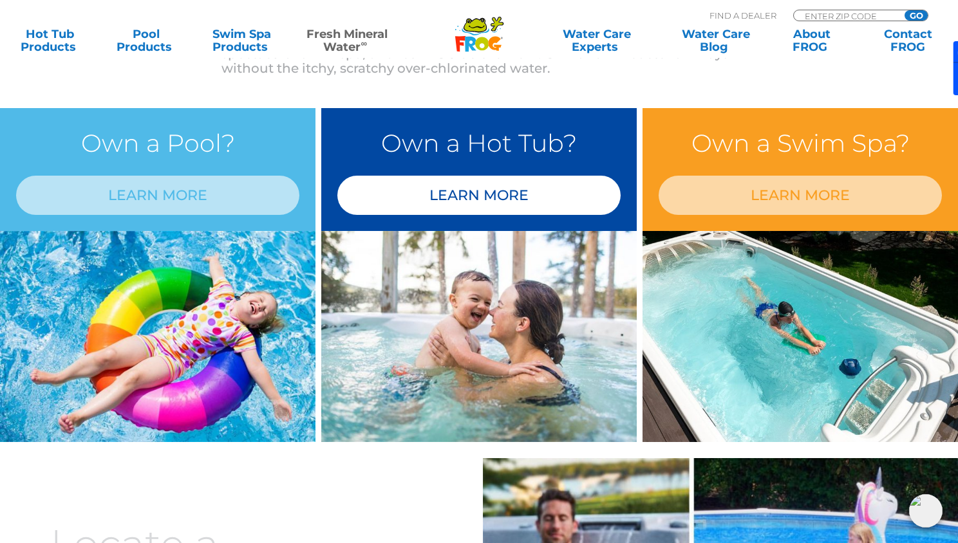 The image size is (958, 543). What do you see at coordinates (146, 41) in the screenshot?
I see `a: PoolProducts` at bounding box center [146, 41].